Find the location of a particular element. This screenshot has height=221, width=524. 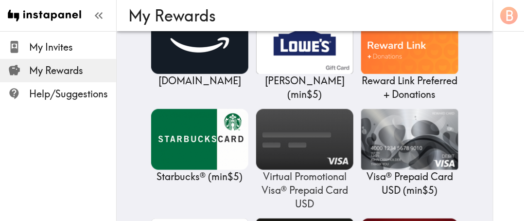

p: Virtual Promotional Visa® Prepaid Card USD is located at coordinates (305, 190).